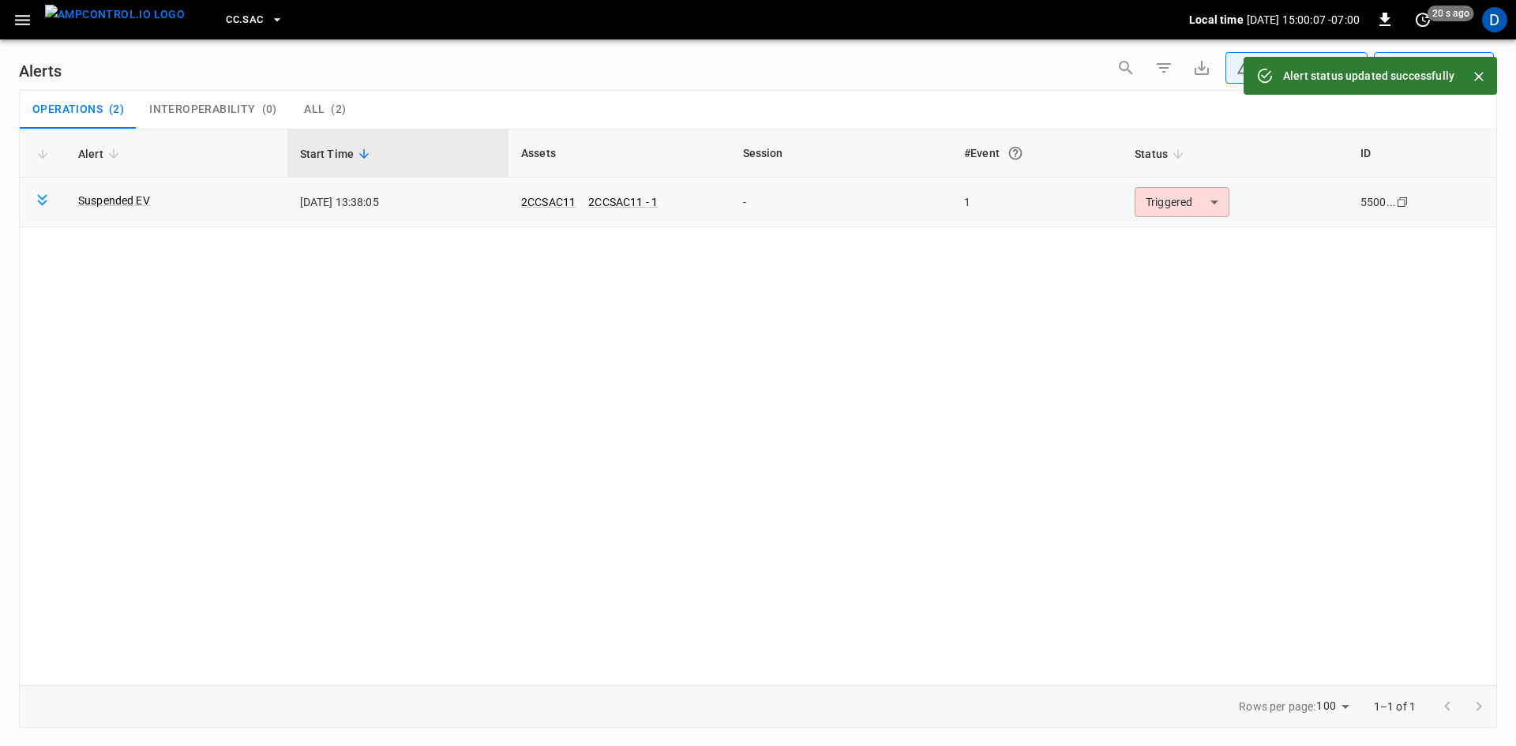 Image resolution: width=1516 pixels, height=746 pixels. Describe the element at coordinates (202, 110) in the screenshot. I see `span: Interoperability` at that location.